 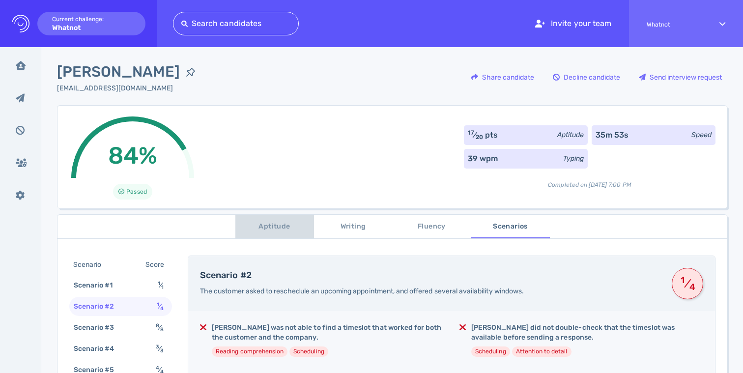 What do you see at coordinates (503, 77) in the screenshot?
I see `button: Share candidate` at bounding box center [503, 77].